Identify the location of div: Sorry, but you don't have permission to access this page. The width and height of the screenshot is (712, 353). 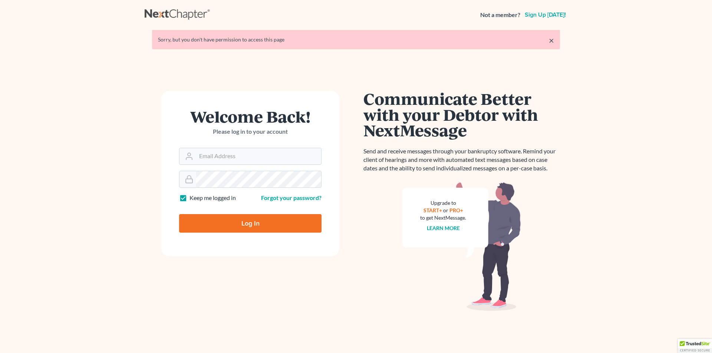
(356, 40).